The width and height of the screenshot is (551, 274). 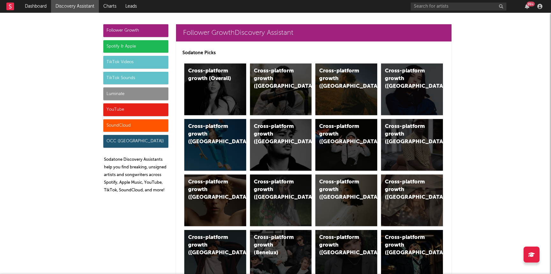 I want to click on div: Follower Growth, so click(x=136, y=31).